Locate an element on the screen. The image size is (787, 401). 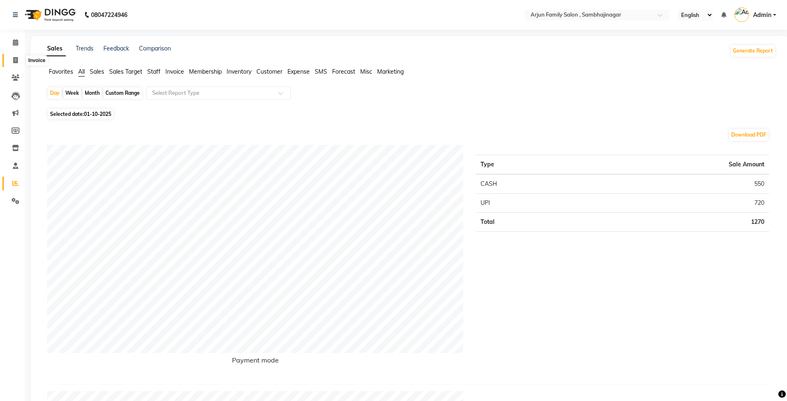
a: Feedback is located at coordinates (116, 48).